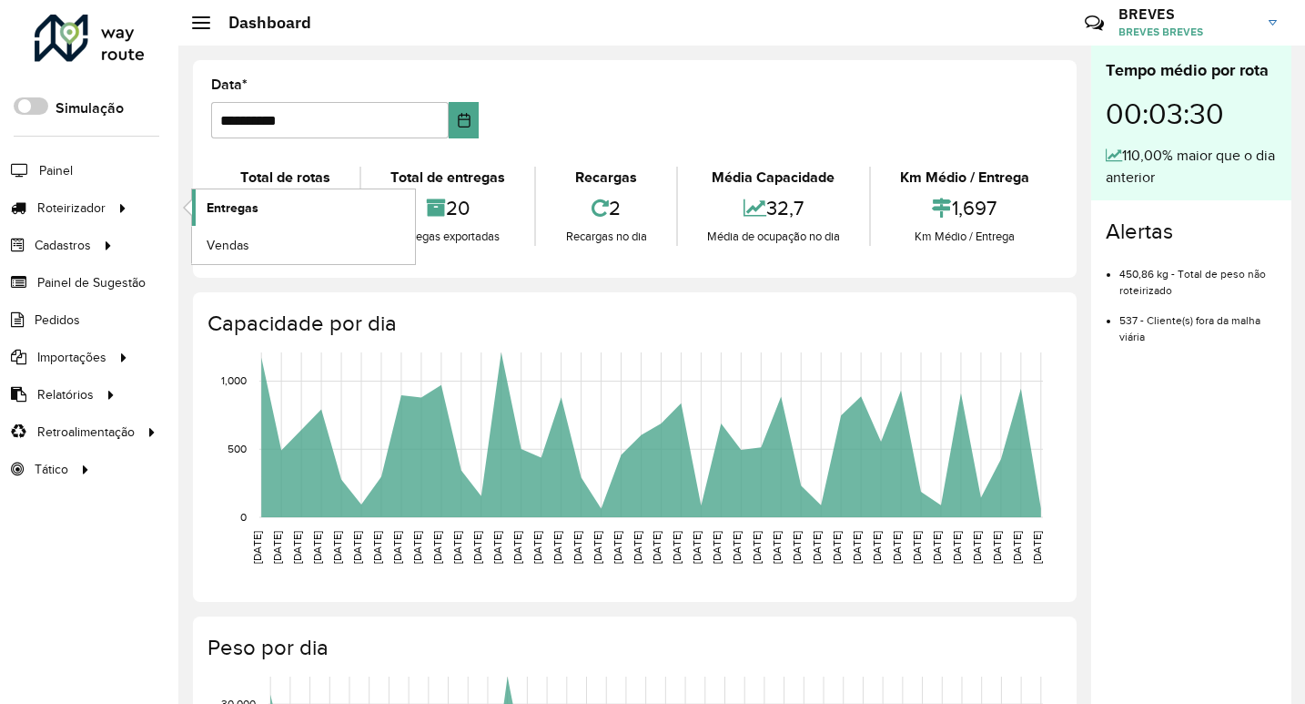 This screenshot has width=1305, height=704. I want to click on div: Total de entregas, so click(448, 177).